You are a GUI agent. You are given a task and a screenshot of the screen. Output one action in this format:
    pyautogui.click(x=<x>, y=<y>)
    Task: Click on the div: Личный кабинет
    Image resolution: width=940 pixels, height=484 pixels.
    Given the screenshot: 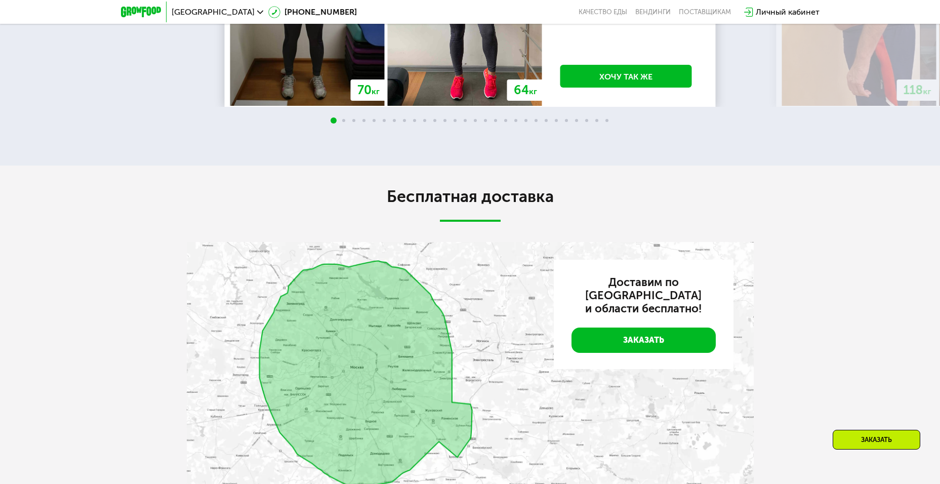 What is the action you would take?
    pyautogui.click(x=788, y=12)
    